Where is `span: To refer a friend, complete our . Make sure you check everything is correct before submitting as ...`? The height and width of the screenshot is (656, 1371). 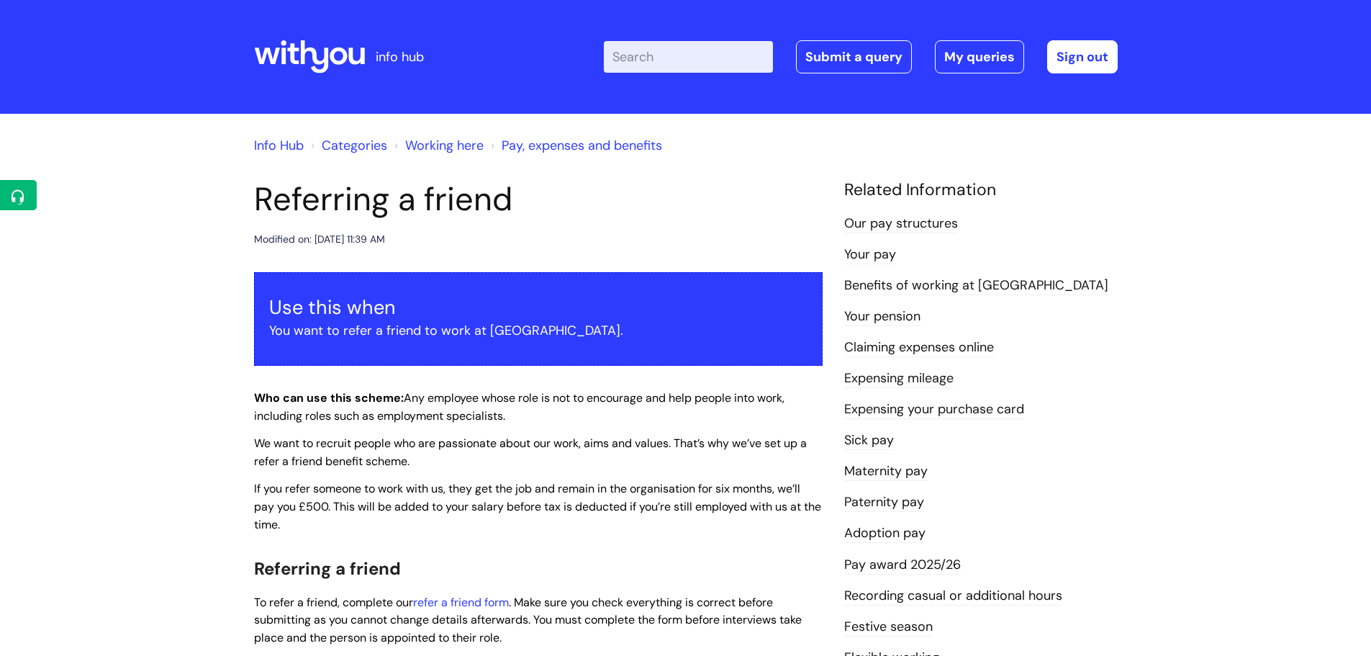
span: To refer a friend, complete our . Make sure you check everything is correct before submitting as ... is located at coordinates (528, 620).